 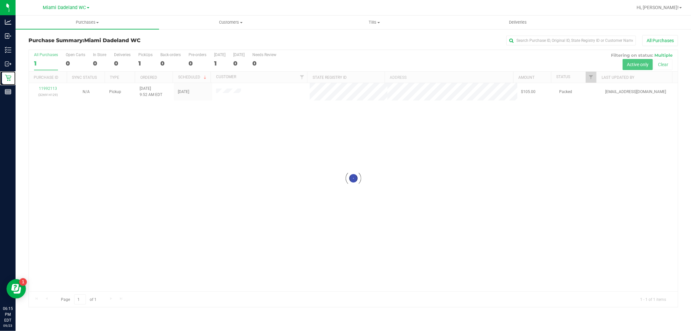 What do you see at coordinates (8, 314) in the screenshot?
I see `p: 06:15 PM EDT` at bounding box center [8, 314].